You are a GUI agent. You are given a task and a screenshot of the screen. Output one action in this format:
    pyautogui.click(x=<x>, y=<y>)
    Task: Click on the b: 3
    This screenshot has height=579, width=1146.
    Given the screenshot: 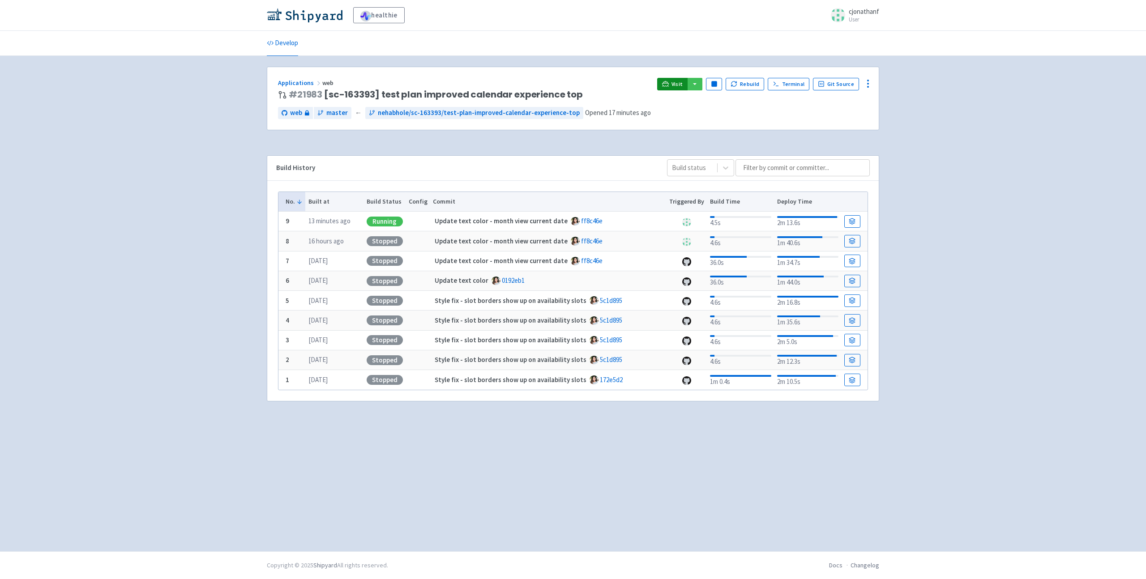 What is the action you would take?
    pyautogui.click(x=287, y=340)
    